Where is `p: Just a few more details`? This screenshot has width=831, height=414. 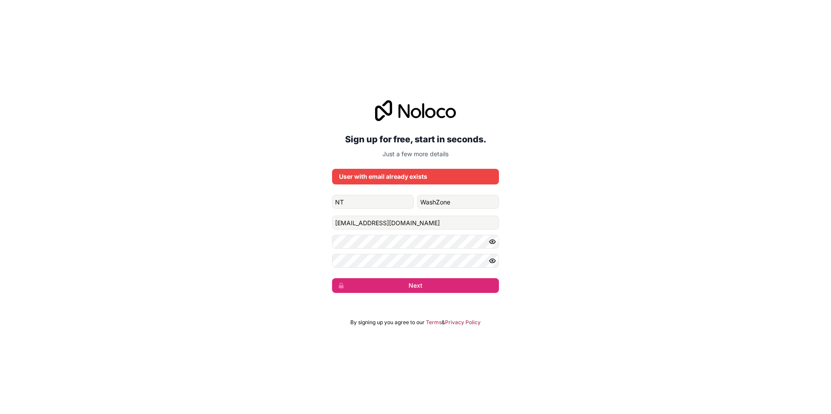
p: Just a few more details is located at coordinates (415, 154).